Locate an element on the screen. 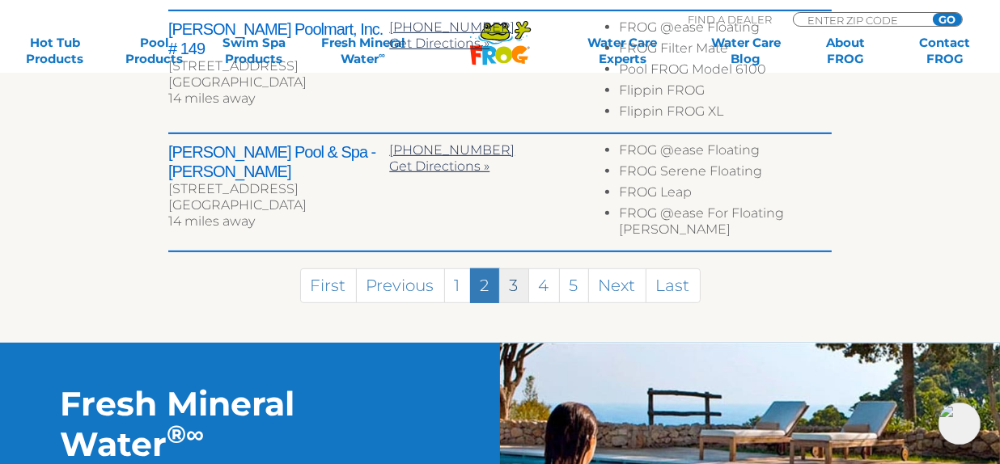  a: First is located at coordinates (328, 286).